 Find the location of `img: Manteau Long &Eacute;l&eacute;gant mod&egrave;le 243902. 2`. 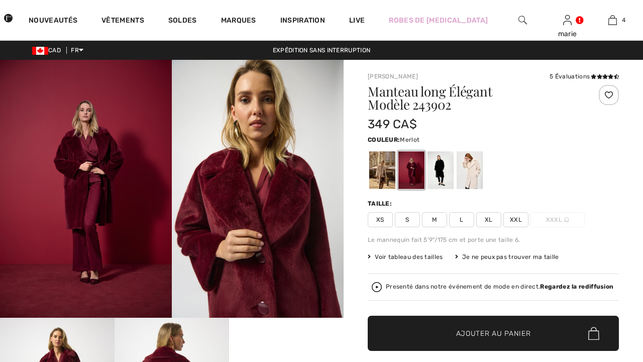

img: Manteau Long &Eacute;l&eacute;gant mod&egrave;le 243902. 2 is located at coordinates (258, 189).